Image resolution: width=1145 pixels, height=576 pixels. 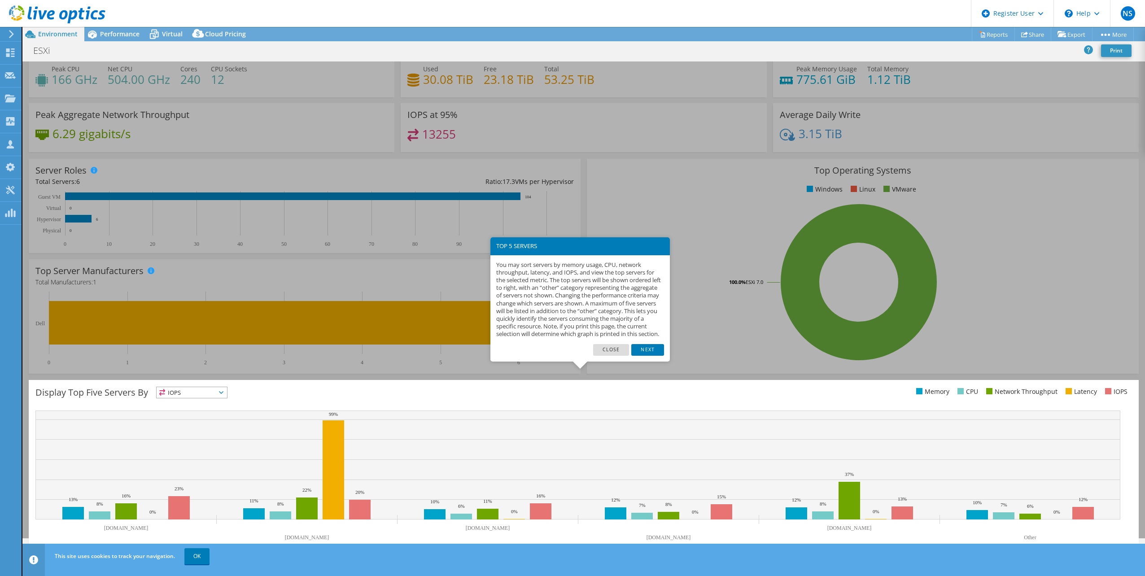 I want to click on a: More, so click(x=1113, y=34).